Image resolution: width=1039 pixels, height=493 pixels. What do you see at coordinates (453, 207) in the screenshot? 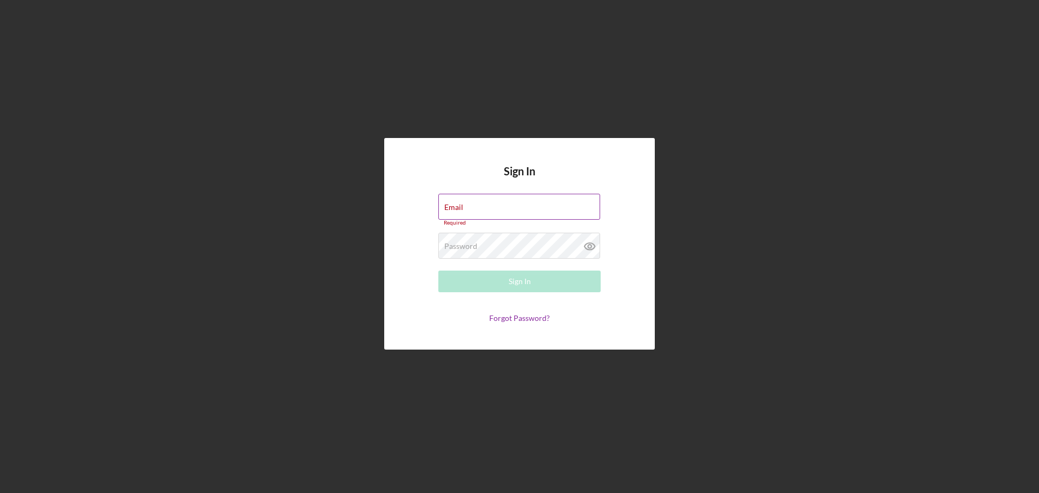
I see `label: Email` at bounding box center [453, 207].